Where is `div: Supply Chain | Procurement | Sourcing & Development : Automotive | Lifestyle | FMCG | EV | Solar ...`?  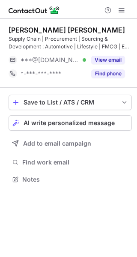
div: Supply Chain | Procurement | Sourcing & Development : Automotive | Lifestyle | FMCG | EV | Solar ... is located at coordinates (70, 43).